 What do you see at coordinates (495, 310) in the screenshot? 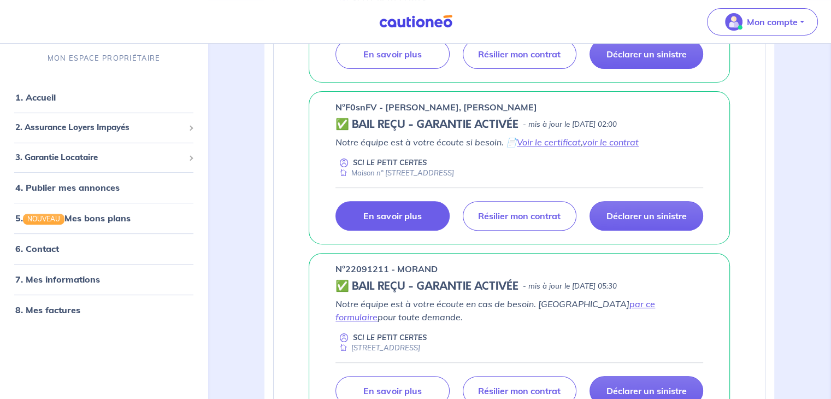
I see `a: par ce formulaire` at bounding box center [495, 310].